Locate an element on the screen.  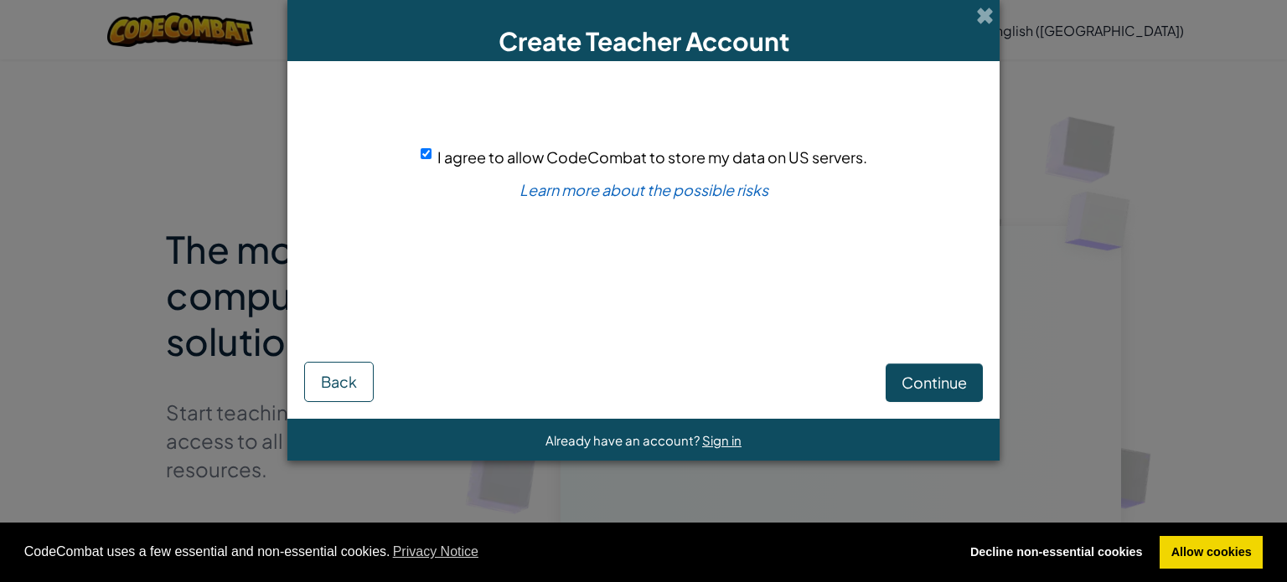
span: Create Teacher Account is located at coordinates (643, 41).